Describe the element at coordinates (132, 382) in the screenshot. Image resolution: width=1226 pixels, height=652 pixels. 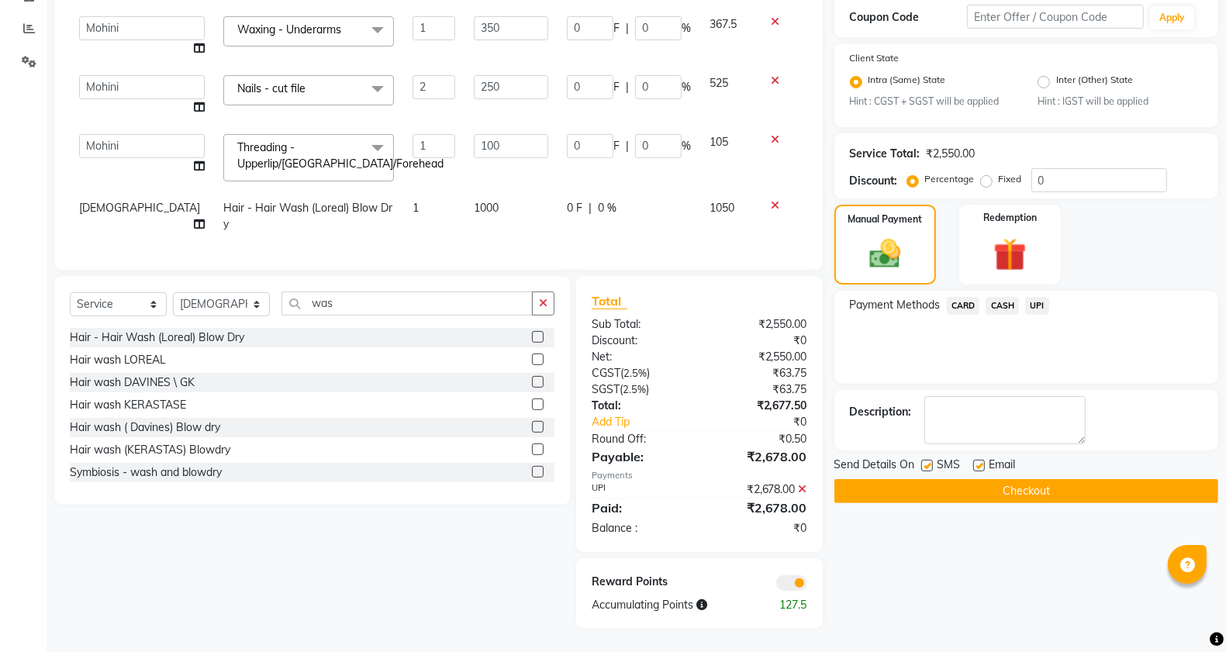
I see `div: Hair wash DAVINES \ GK` at that location.